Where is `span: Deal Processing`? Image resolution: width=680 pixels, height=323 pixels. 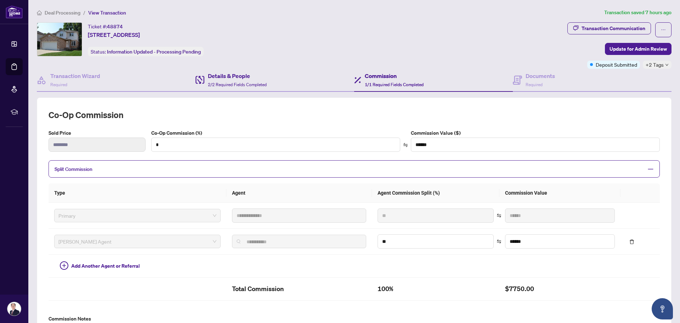 span: Deal Processing is located at coordinates (62, 13).